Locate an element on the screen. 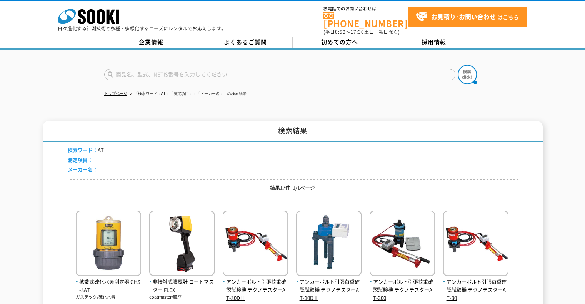 This screenshot has height=304, width=585. span: 非接触式膜厚計 コートマスター FLEX is located at coordinates (182, 286).